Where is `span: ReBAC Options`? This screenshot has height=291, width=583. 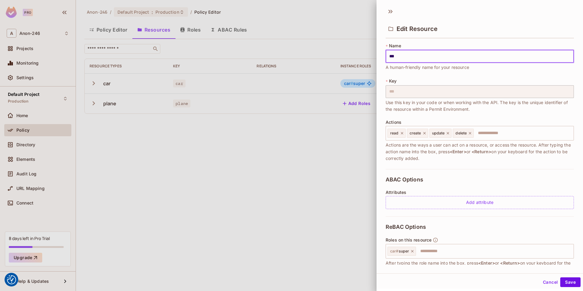 span: ReBAC Options is located at coordinates (405, 227).